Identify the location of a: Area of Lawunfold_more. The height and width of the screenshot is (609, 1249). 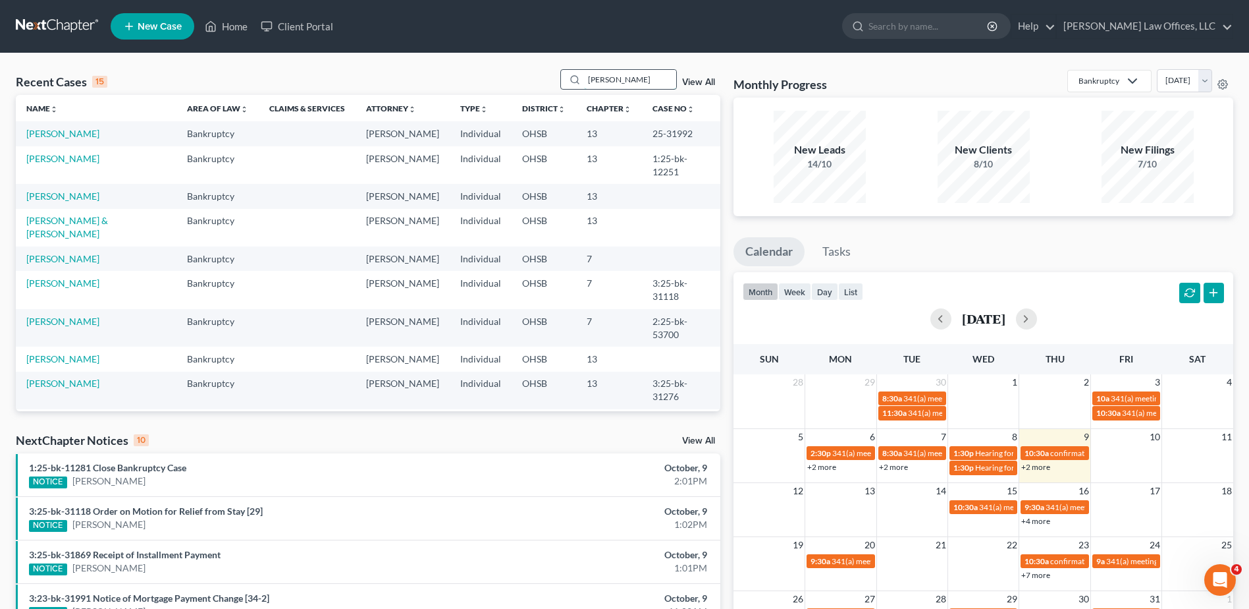
(217, 108).